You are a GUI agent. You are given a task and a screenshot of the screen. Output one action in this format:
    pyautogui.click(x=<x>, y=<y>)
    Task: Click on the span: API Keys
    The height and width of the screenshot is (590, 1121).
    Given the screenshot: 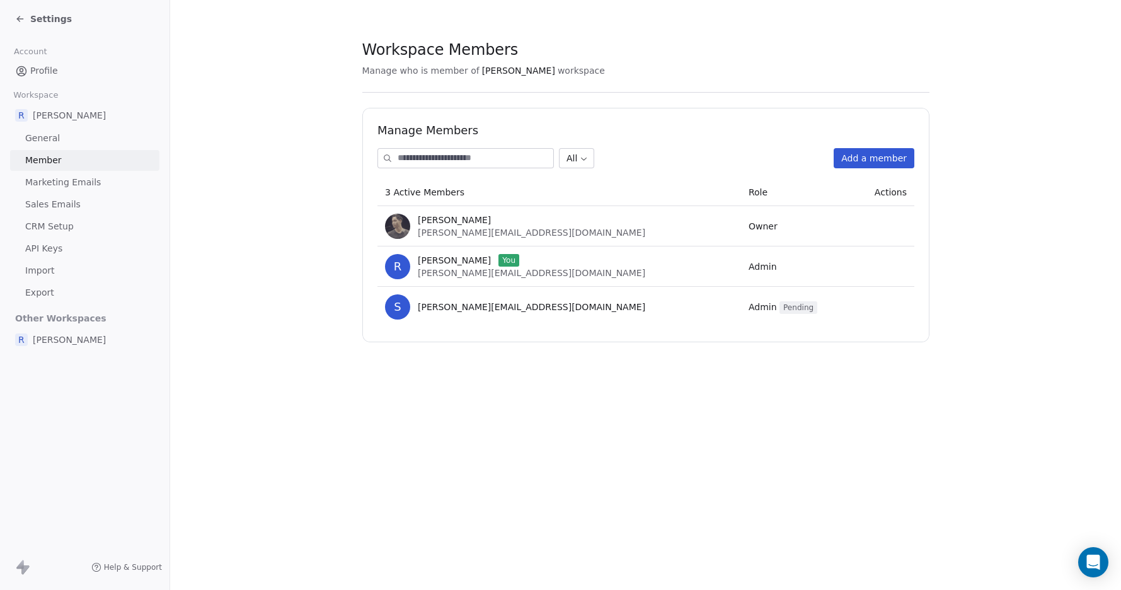 What is the action you would take?
    pyautogui.click(x=43, y=248)
    